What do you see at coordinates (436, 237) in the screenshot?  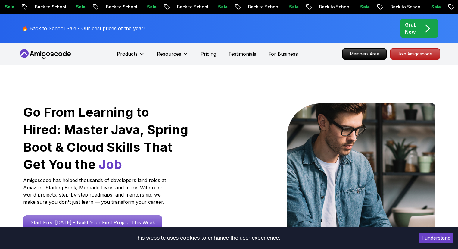 I see `button: Accept cookies` at bounding box center [436, 237].